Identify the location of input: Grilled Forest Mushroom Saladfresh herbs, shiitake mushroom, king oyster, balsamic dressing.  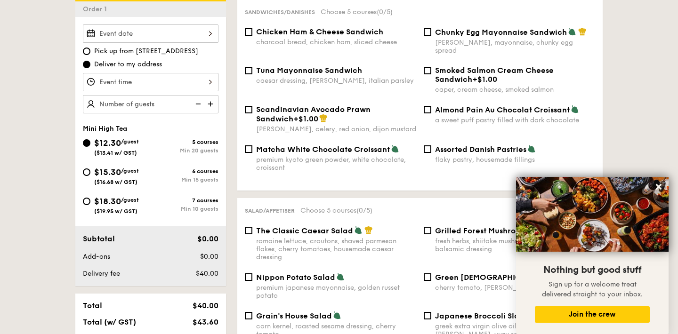
(427, 231).